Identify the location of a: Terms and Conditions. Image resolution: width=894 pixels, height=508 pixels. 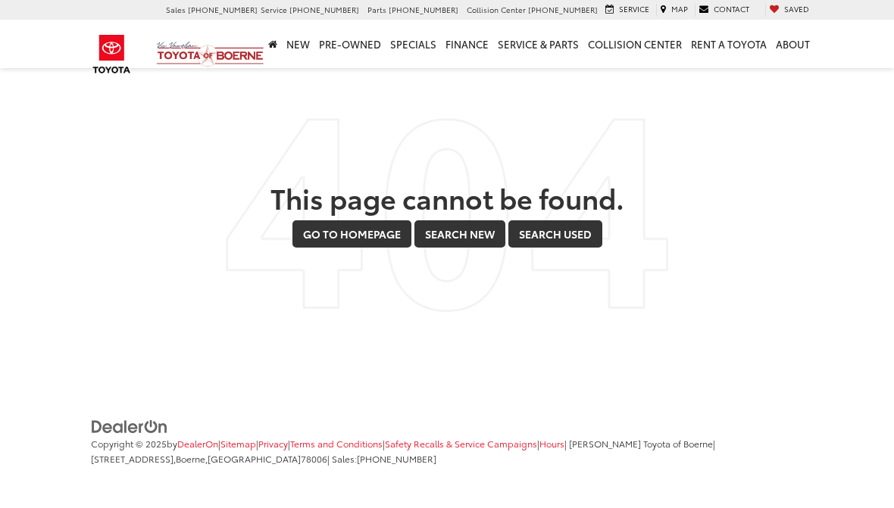
(336, 443).